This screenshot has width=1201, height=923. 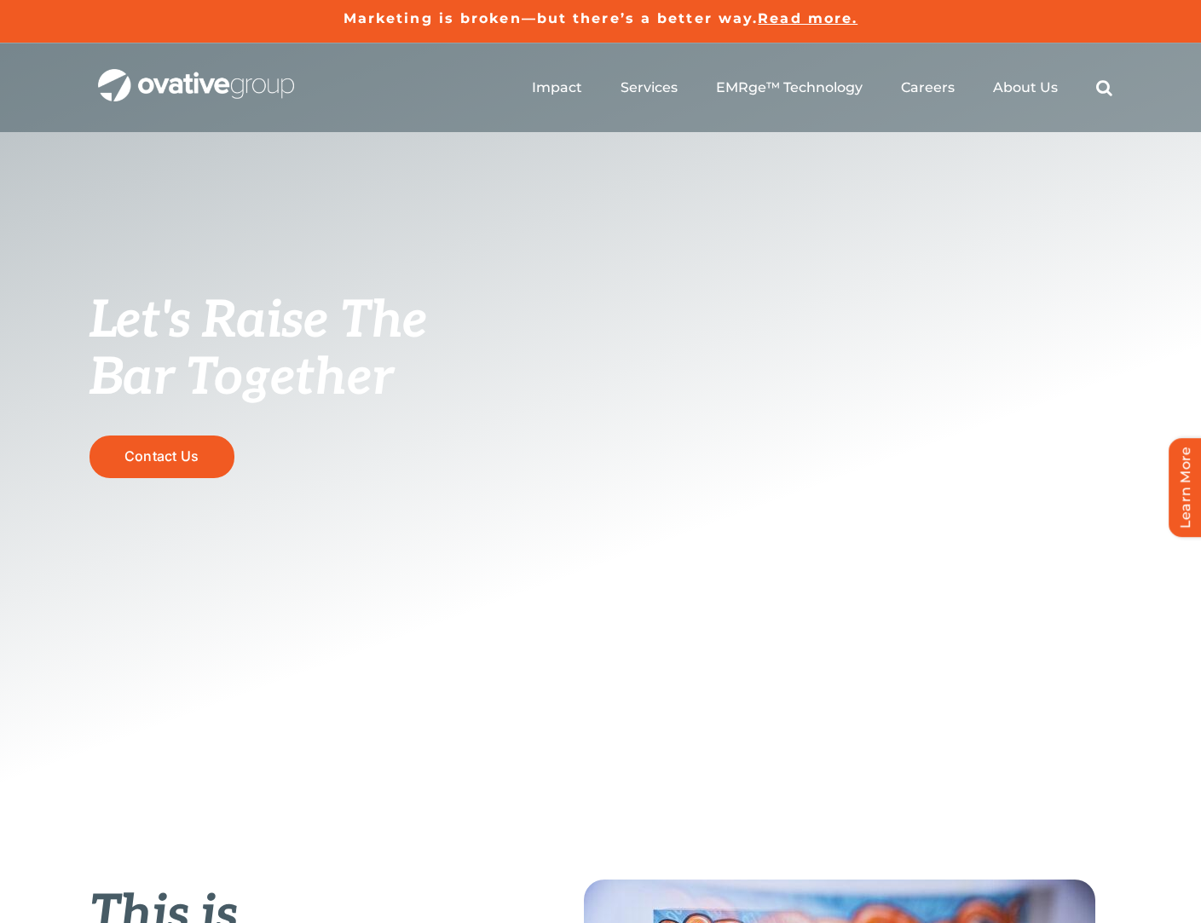 What do you see at coordinates (649, 88) in the screenshot?
I see `a: Services` at bounding box center [649, 88].